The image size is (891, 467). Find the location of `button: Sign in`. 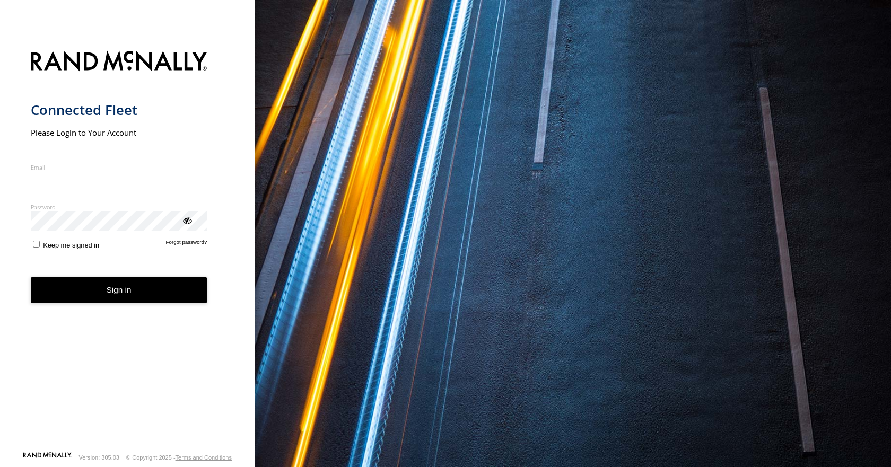

button: Sign in is located at coordinates (119, 290).